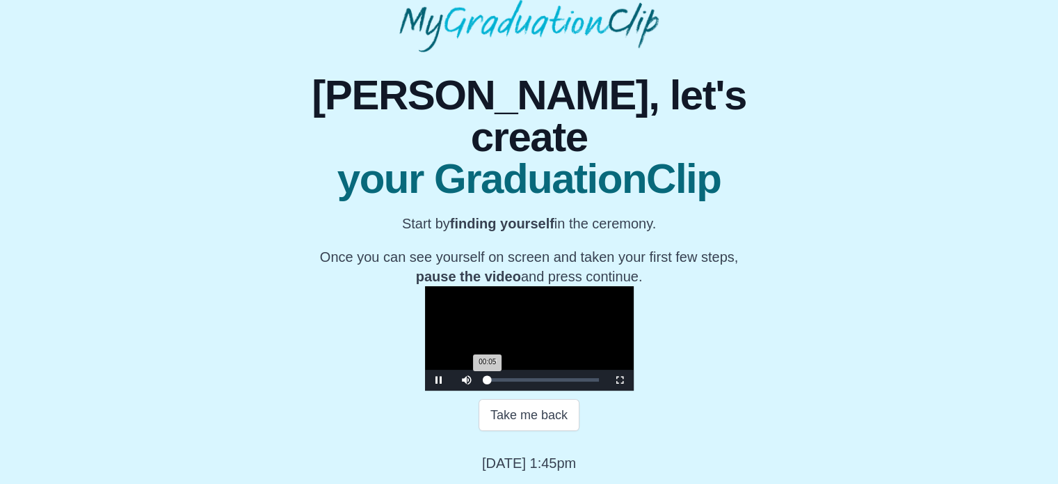  I want to click on b: finding yourself, so click(502, 223).